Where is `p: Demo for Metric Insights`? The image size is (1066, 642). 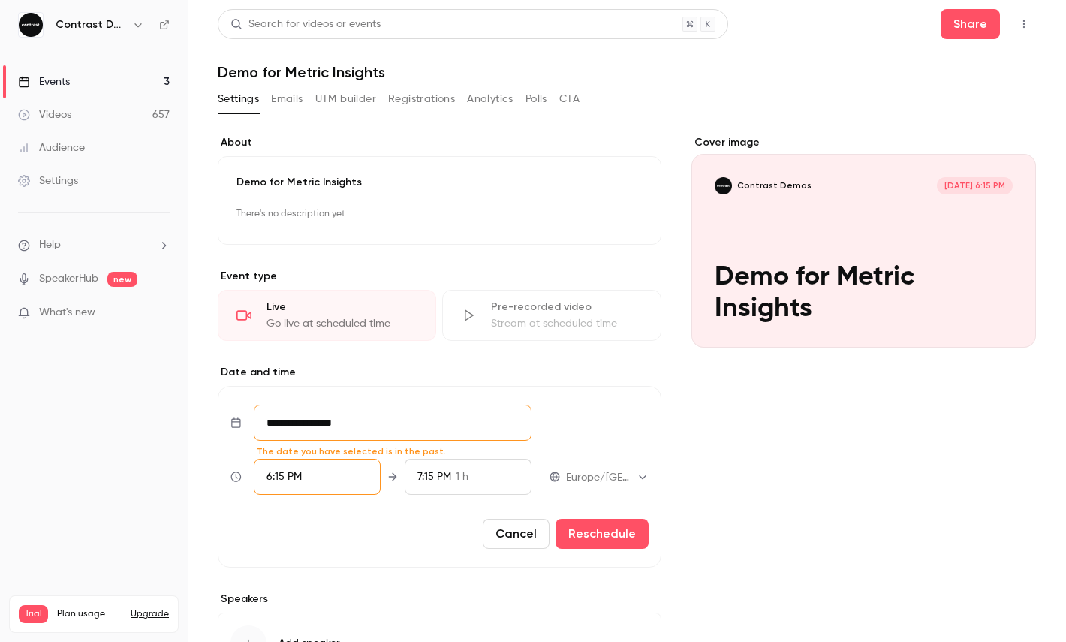
p: Demo for Metric Insights is located at coordinates (439, 182).